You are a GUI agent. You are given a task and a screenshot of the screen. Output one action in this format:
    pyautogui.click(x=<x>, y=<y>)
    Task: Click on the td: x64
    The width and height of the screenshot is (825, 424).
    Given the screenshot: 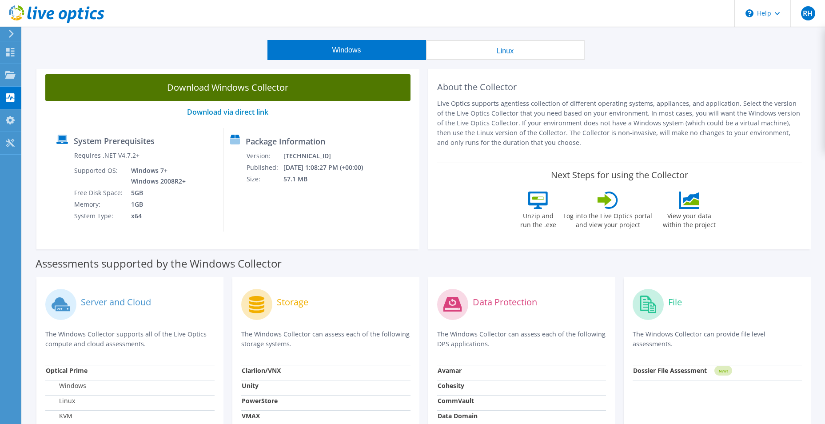 What is the action you would take?
    pyautogui.click(x=156, y=216)
    